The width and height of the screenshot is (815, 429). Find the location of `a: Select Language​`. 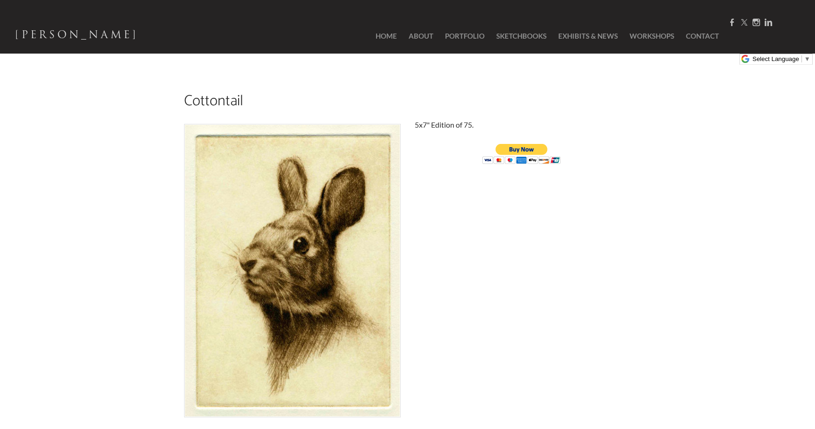

a: Select Language​ is located at coordinates (781, 59).